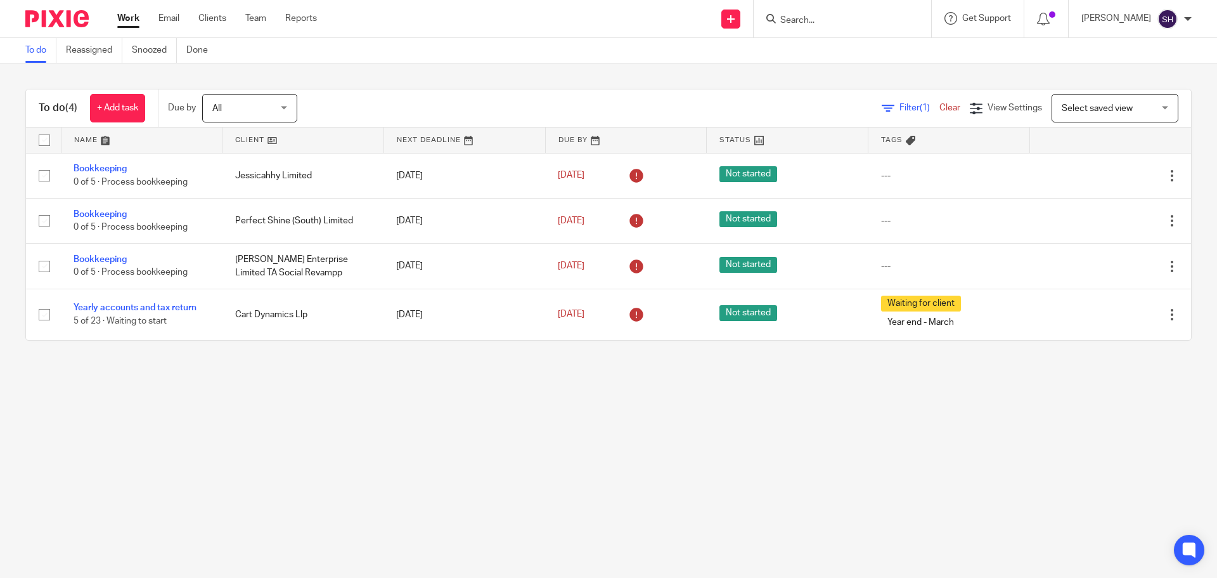 The image size is (1217, 578). What do you see at coordinates (1015, 108) in the screenshot?
I see `span: View Settings` at bounding box center [1015, 108].